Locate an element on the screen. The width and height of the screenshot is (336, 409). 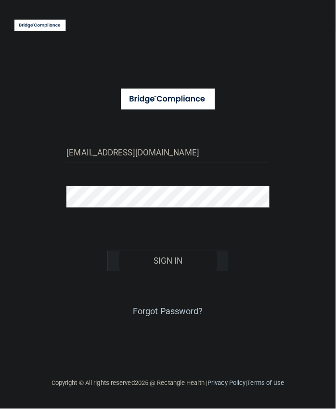
div: Copyright © All rights reserved 2025 @ Rectangle Health | | is located at coordinates (168, 384).